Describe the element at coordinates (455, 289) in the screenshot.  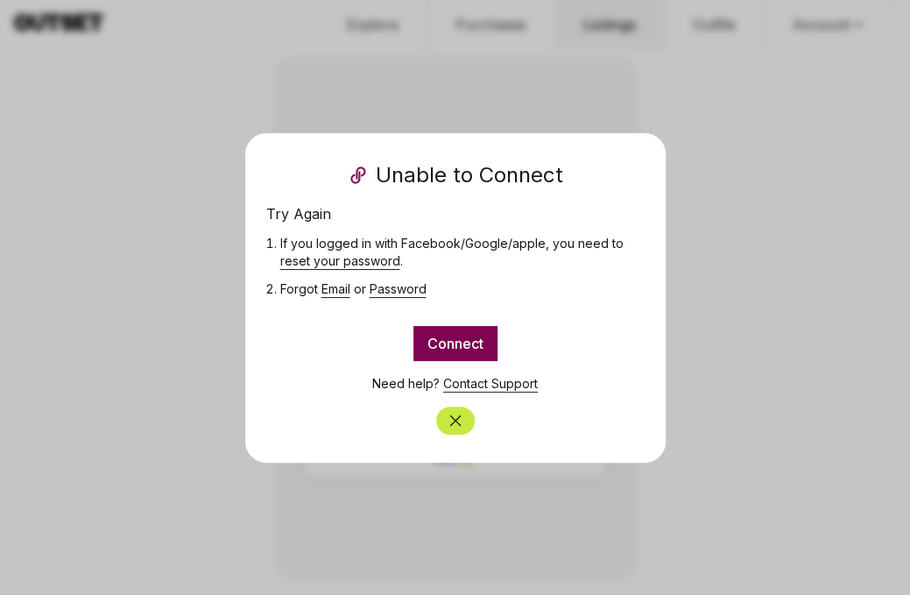
I see `div: Forgot or` at that location.